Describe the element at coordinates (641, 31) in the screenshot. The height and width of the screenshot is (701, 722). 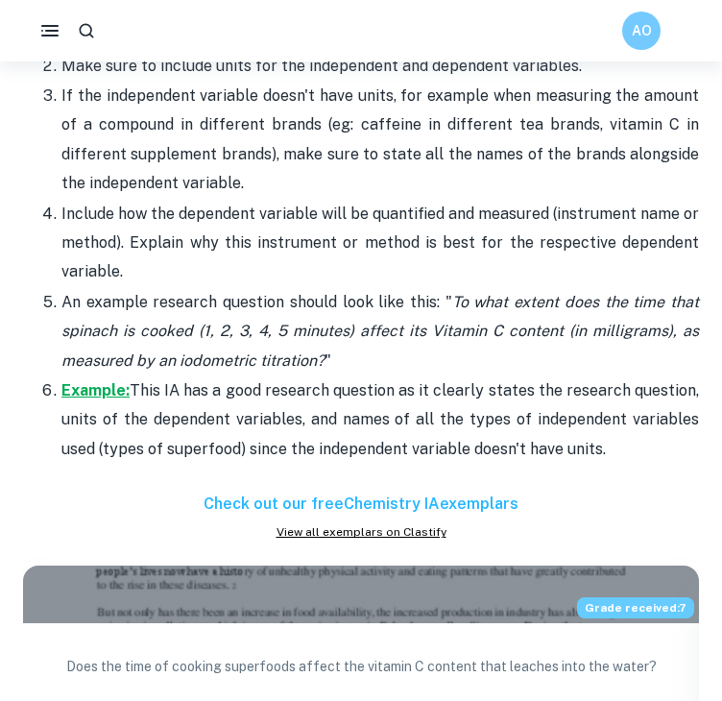
I see `button: AO` at that location.